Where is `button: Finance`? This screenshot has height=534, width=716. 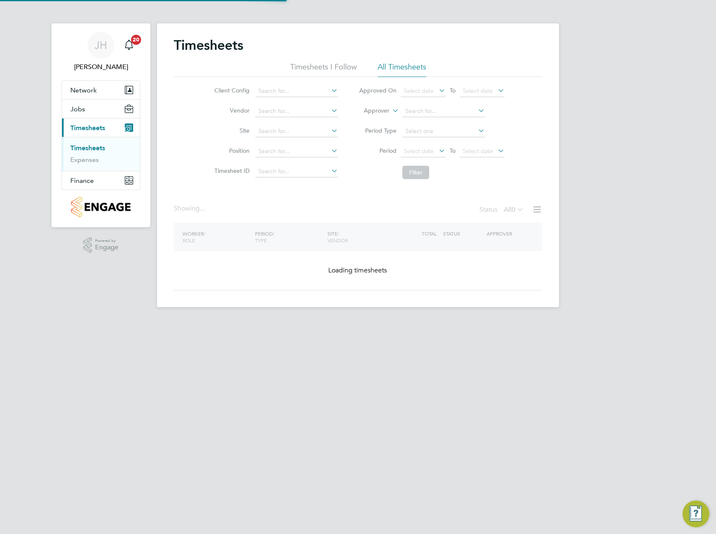 button: Finance is located at coordinates (101, 180).